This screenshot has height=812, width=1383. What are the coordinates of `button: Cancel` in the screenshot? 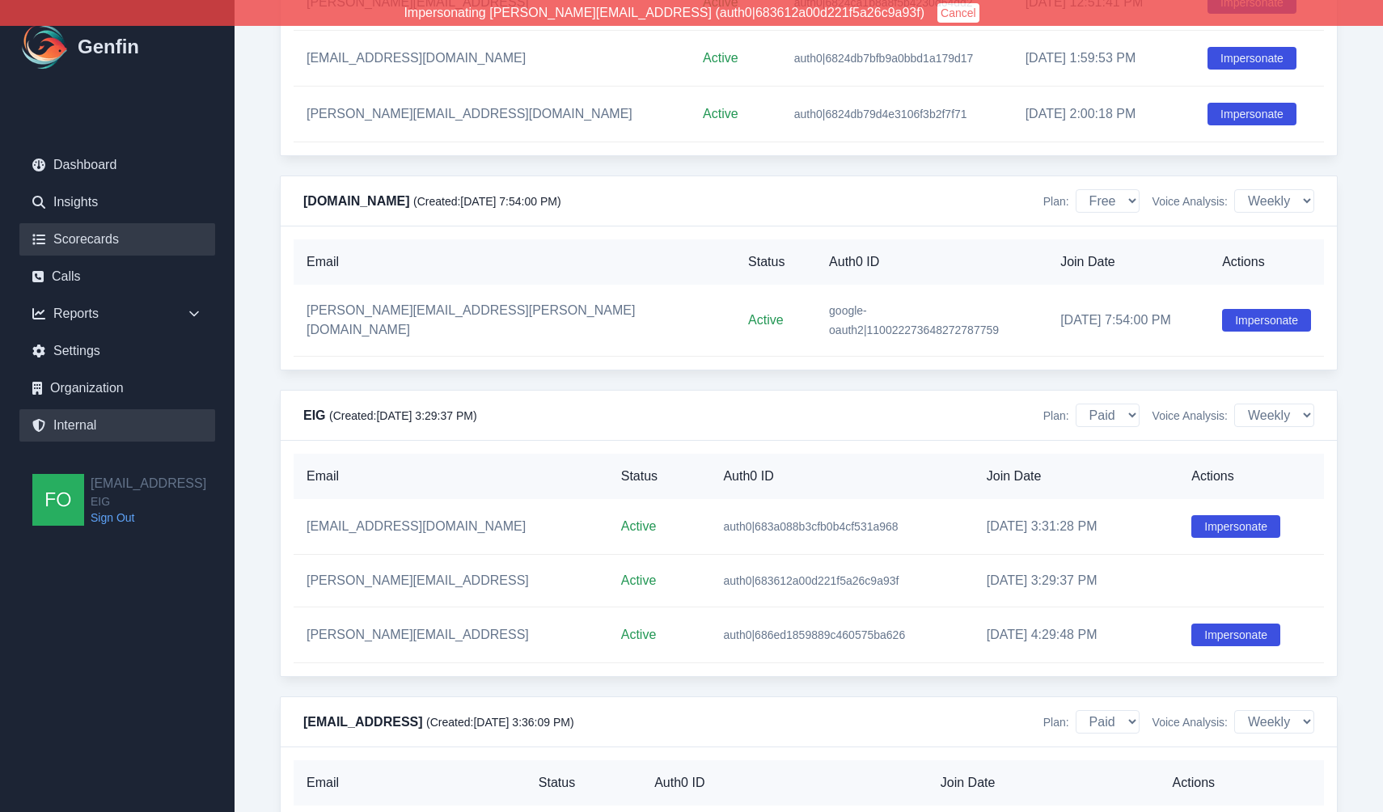 It's located at (958, 13).